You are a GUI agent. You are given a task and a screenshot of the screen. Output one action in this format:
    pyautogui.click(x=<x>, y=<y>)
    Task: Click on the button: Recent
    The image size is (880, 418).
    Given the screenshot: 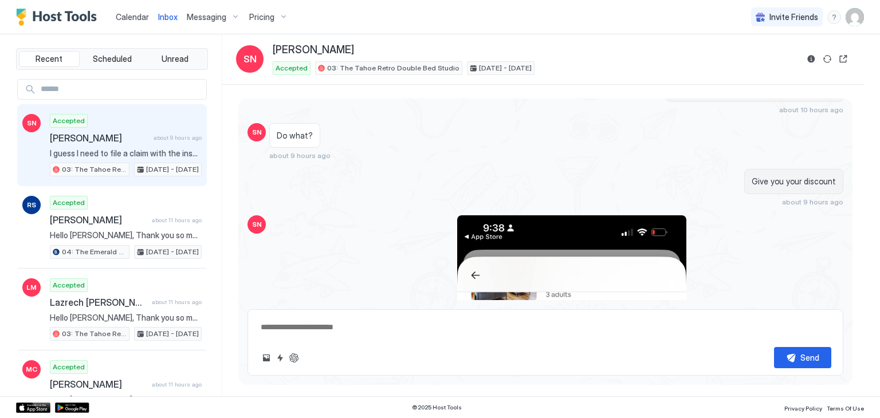 What is the action you would take?
    pyautogui.click(x=49, y=59)
    